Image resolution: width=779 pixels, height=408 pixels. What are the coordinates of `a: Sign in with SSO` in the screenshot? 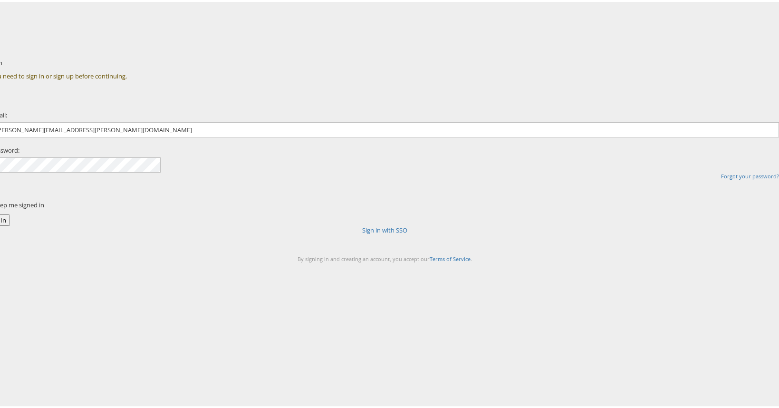 It's located at (384, 228).